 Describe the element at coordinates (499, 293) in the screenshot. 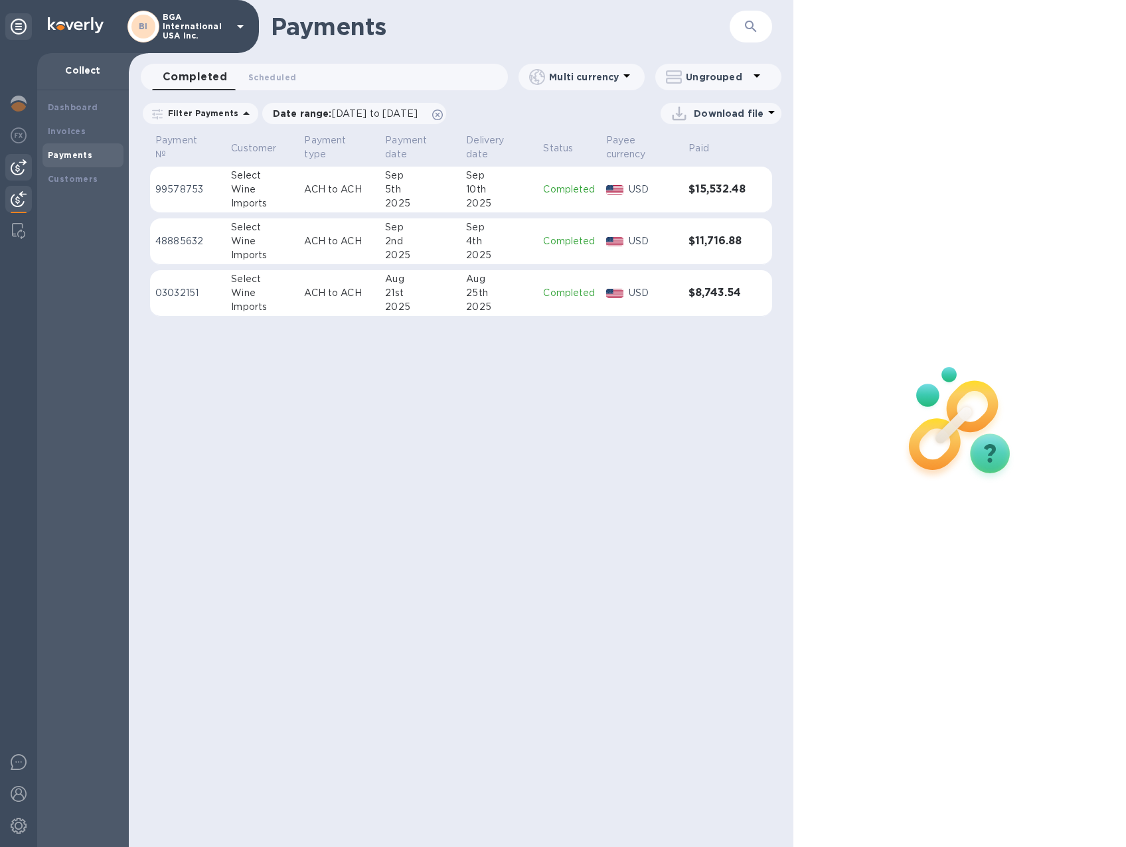

I see `div: 25th` at that location.